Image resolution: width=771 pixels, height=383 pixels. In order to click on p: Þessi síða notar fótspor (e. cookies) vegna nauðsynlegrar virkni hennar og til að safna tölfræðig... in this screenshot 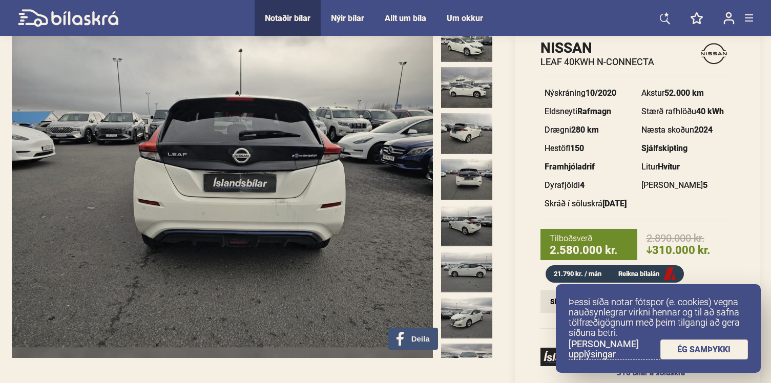, I will do `click(659, 318)`.